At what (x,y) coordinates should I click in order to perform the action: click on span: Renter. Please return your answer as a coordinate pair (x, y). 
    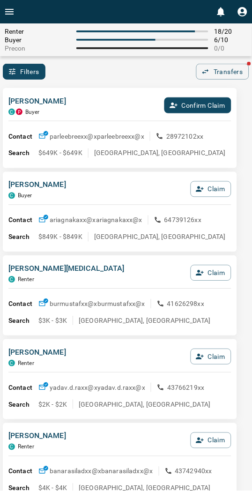
    Looking at the image, I should click on (37, 31).